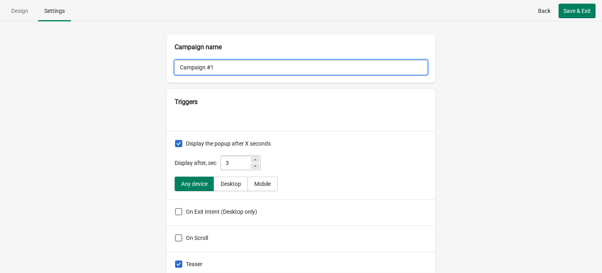  I want to click on span: Teaser, so click(194, 264).